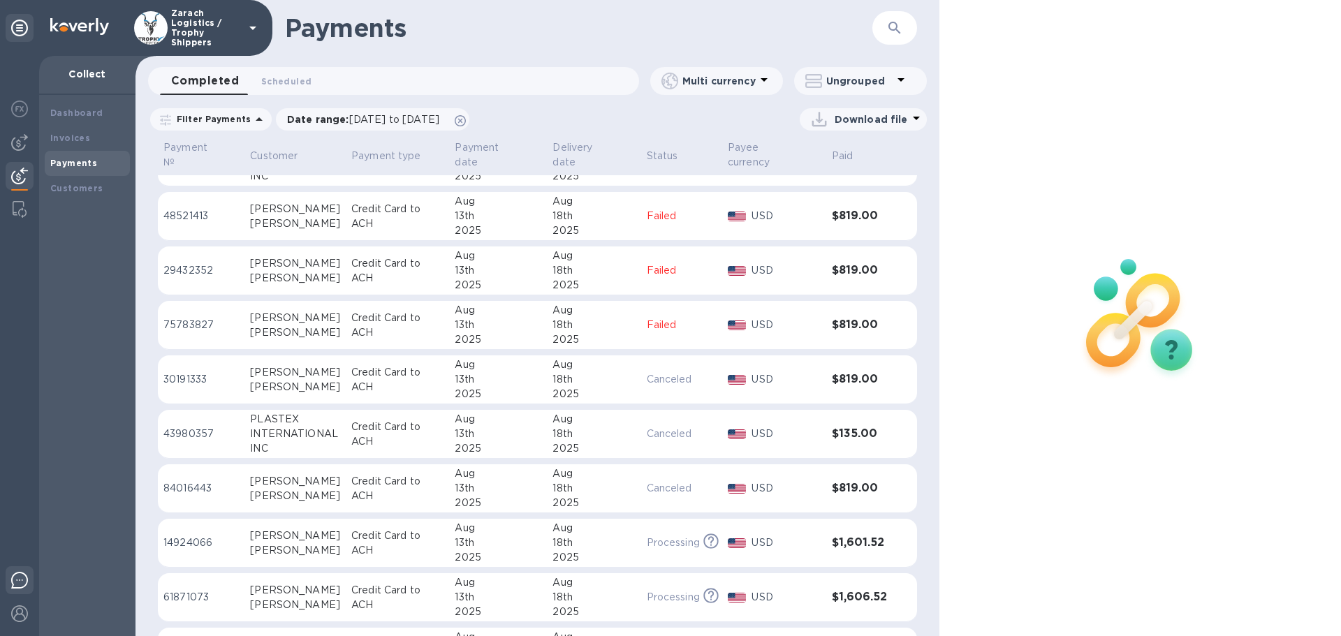  I want to click on h1: Payments, so click(538, 28).